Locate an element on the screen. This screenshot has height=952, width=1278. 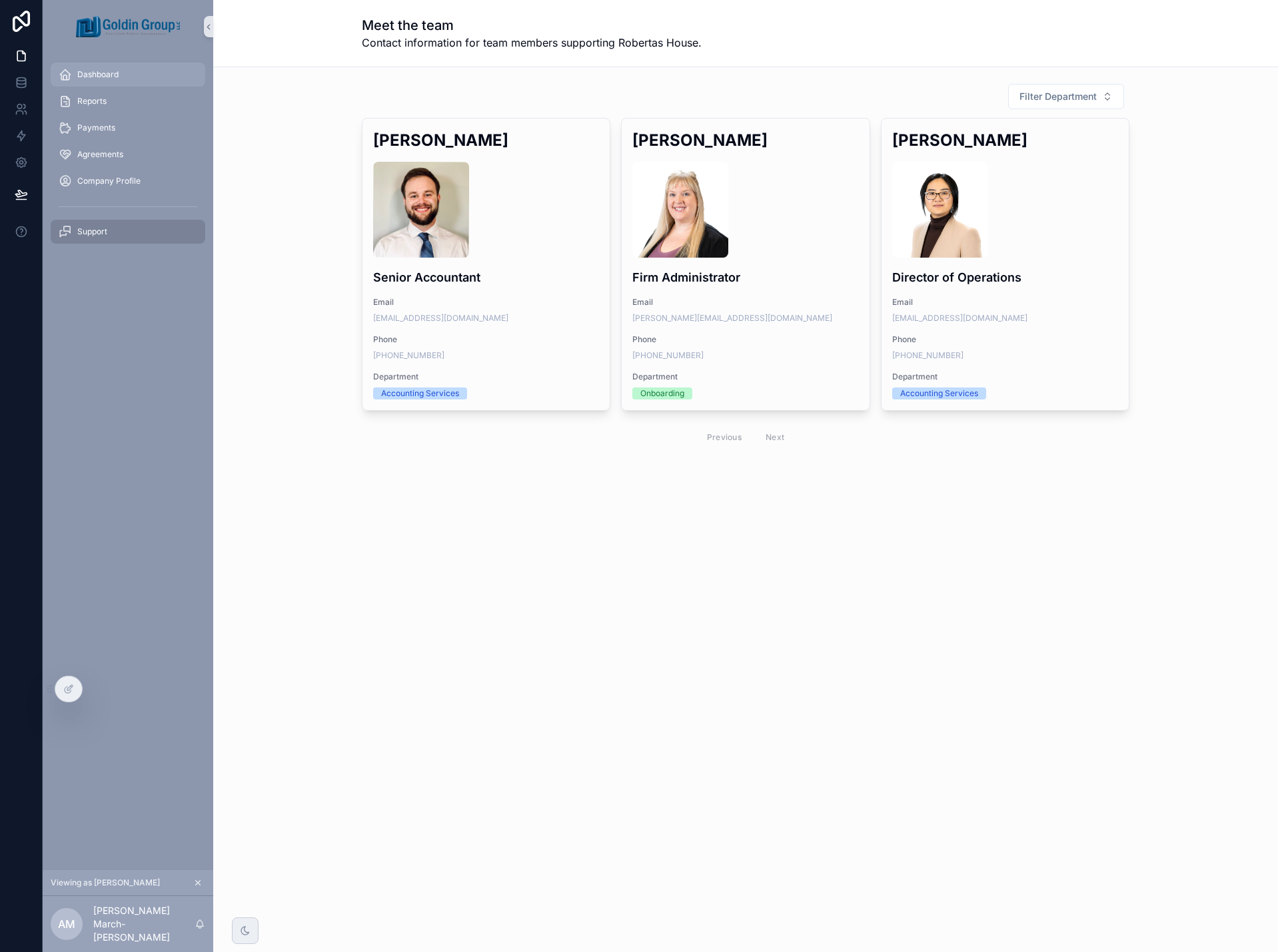
a: Support is located at coordinates (128, 232).